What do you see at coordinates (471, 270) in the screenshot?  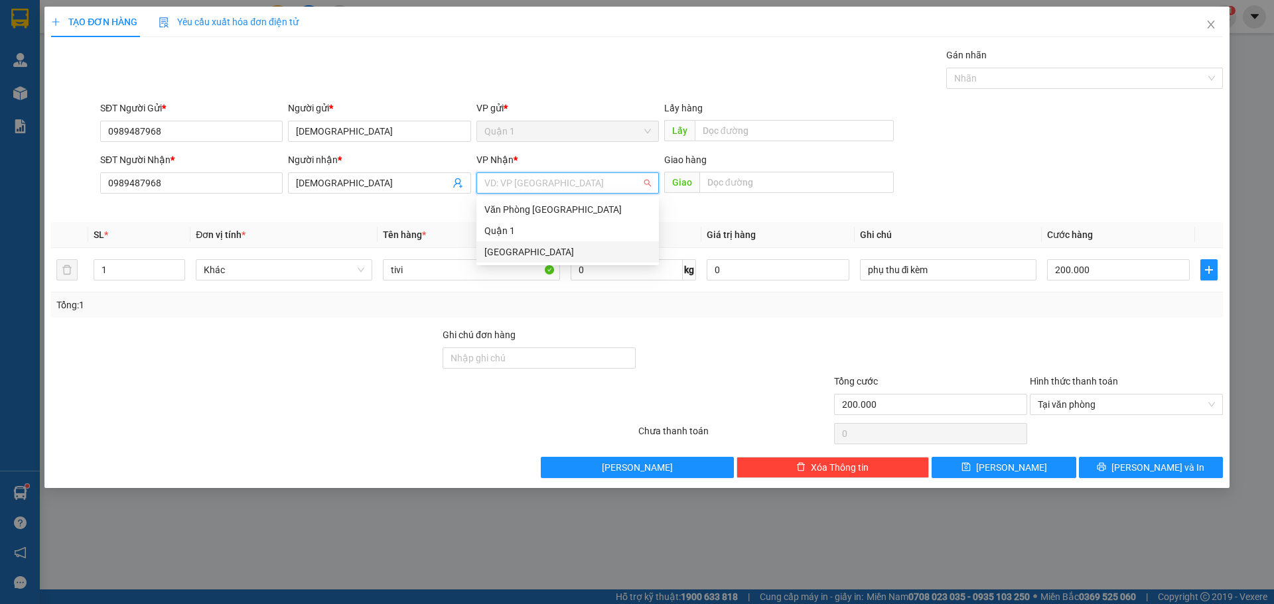 I see `input: VD: Bàn, Ghế` at bounding box center [471, 270].